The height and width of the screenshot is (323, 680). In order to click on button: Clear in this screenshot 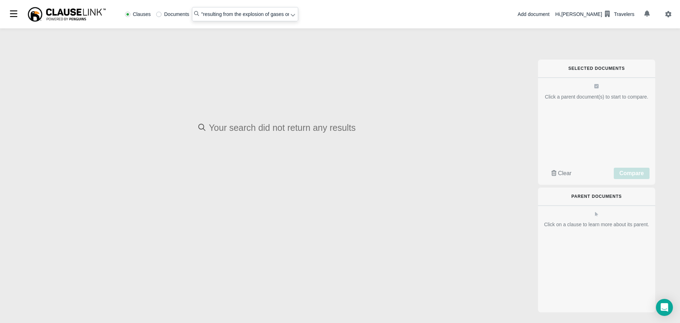, I will do `click(562, 173)`.